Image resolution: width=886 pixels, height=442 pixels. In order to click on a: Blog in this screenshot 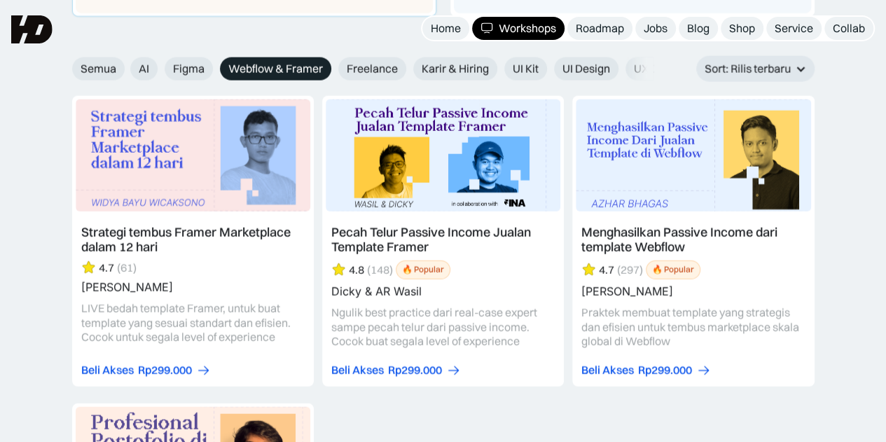, I will do `click(698, 28)`.